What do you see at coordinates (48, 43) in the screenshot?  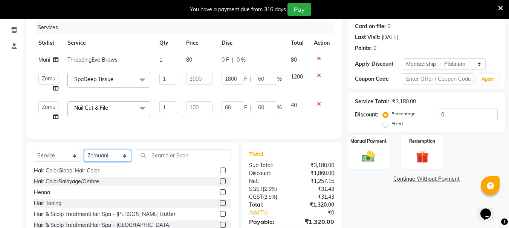 I see `th: Stylist` at bounding box center [48, 43].